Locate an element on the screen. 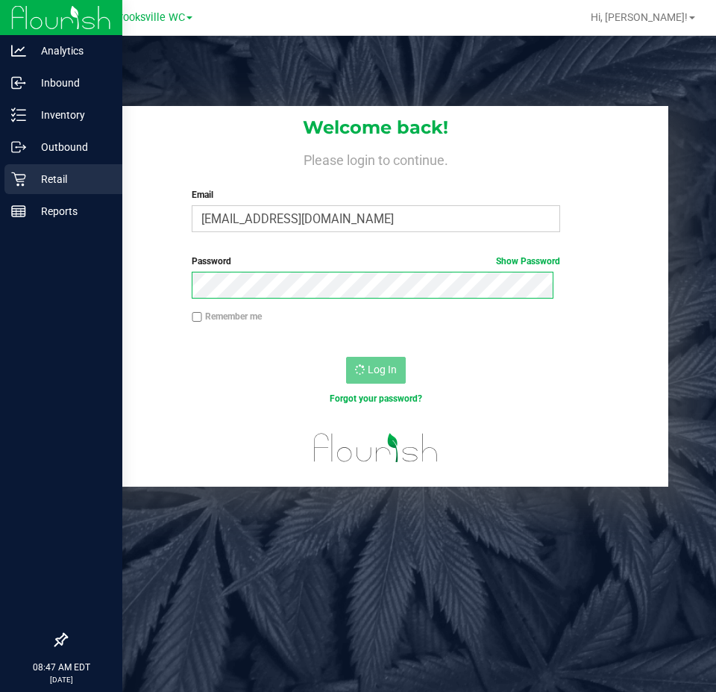 The height and width of the screenshot is (692, 716). p: Analytics is located at coordinates (71, 51).